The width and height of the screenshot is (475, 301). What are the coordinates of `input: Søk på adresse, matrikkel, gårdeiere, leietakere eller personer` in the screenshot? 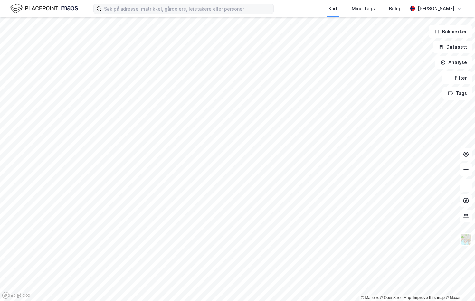 It's located at (187, 9).